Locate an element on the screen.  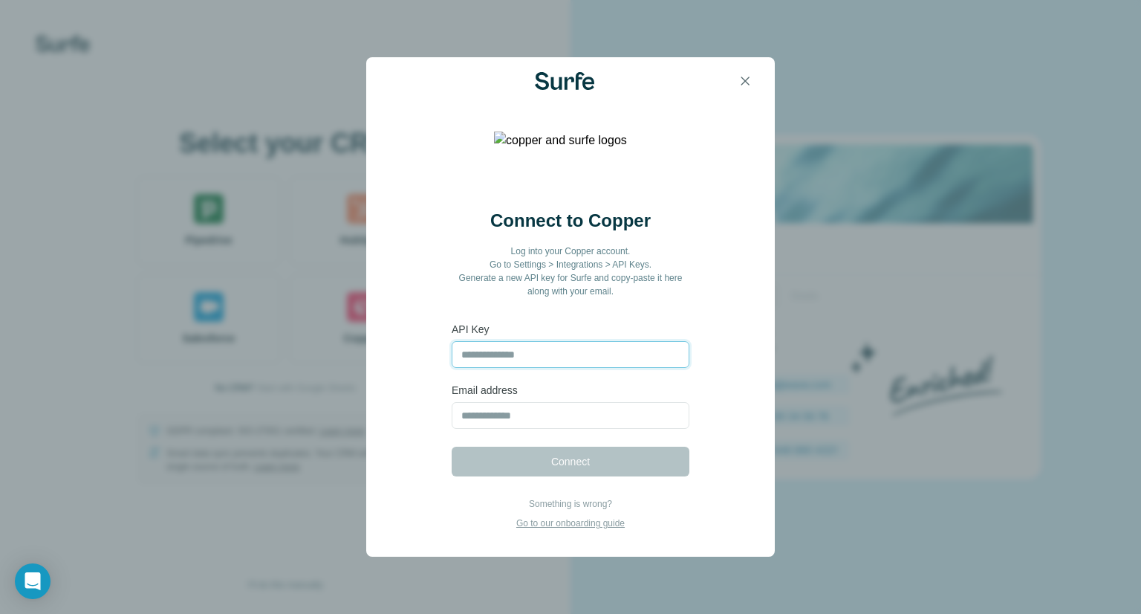
label: API Key is located at coordinates (571, 329).